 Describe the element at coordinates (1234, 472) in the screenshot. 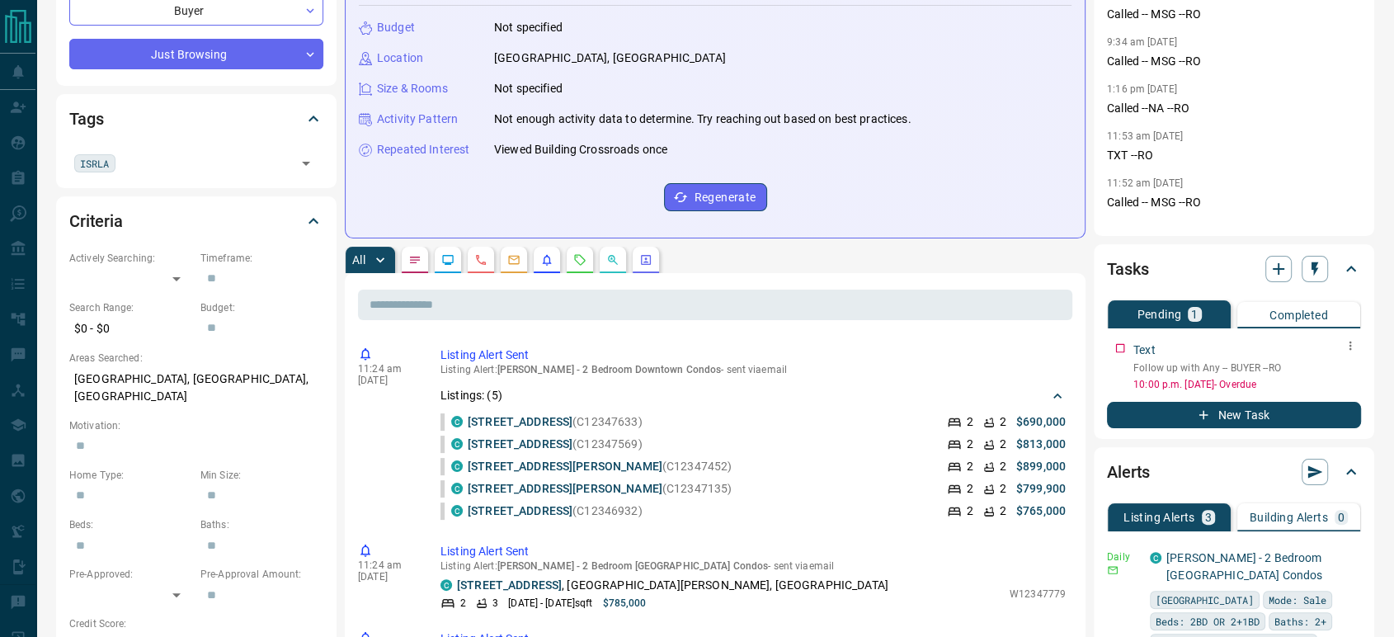

I see `div: Alerts` at that location.